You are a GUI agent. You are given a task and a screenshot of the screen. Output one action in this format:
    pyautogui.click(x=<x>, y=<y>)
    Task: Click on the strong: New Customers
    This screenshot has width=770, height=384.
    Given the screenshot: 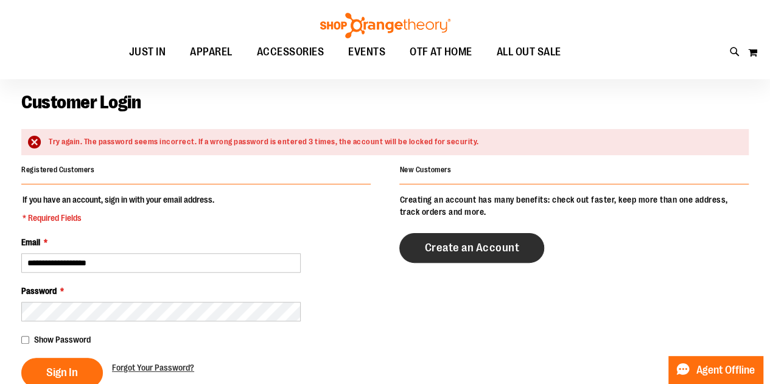 What is the action you would take?
    pyautogui.click(x=425, y=170)
    